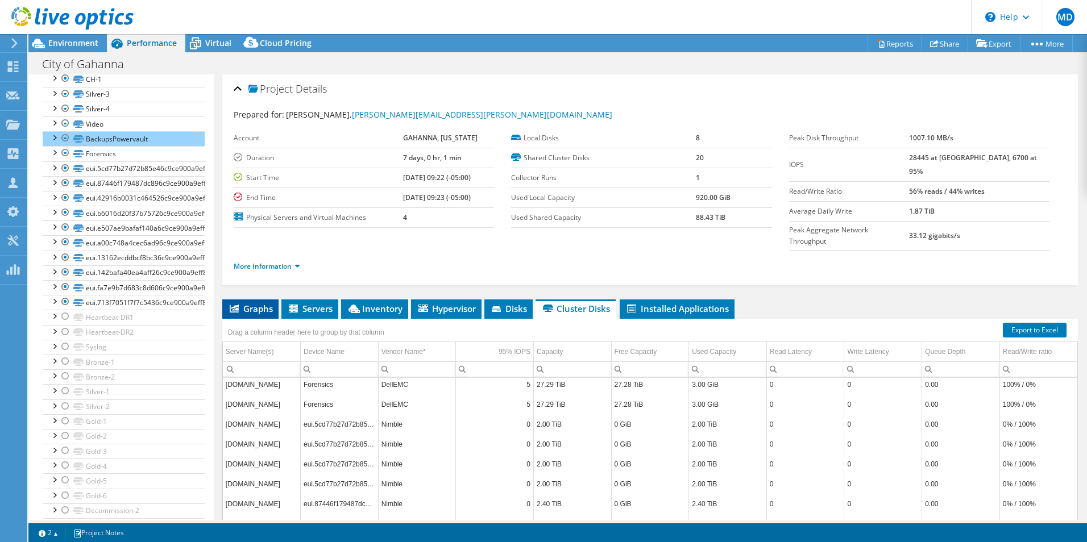 This screenshot has width=1087, height=542. What do you see at coordinates (250, 309) in the screenshot?
I see `span: Graphs` at bounding box center [250, 309].